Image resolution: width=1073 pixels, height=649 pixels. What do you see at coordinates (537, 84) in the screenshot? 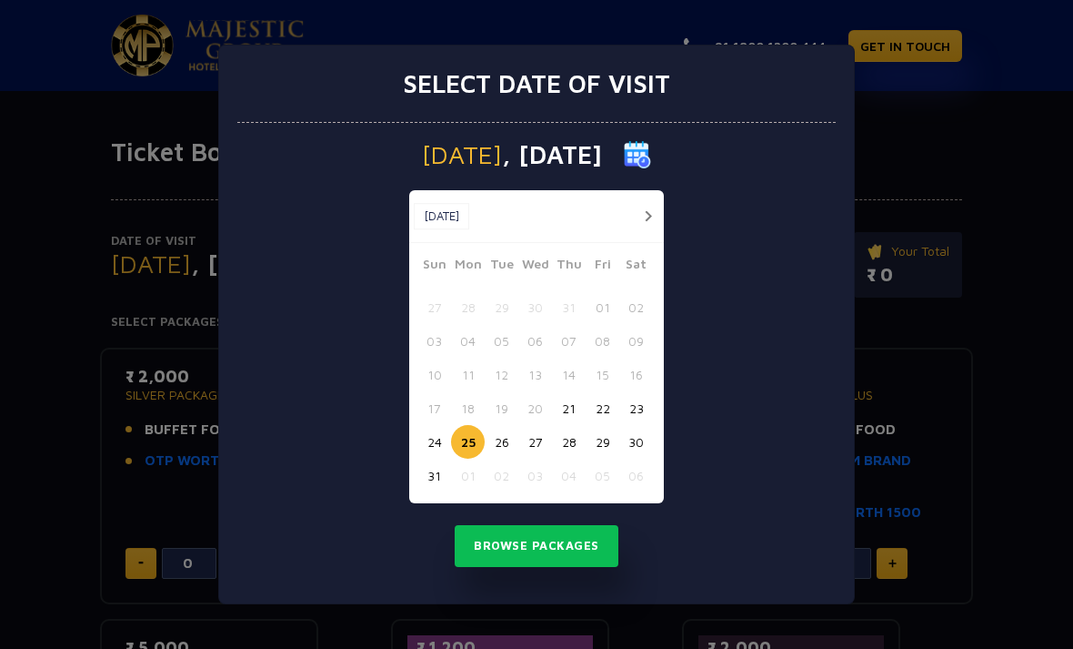
I see `h3: Select date of visit` at bounding box center [537, 84].